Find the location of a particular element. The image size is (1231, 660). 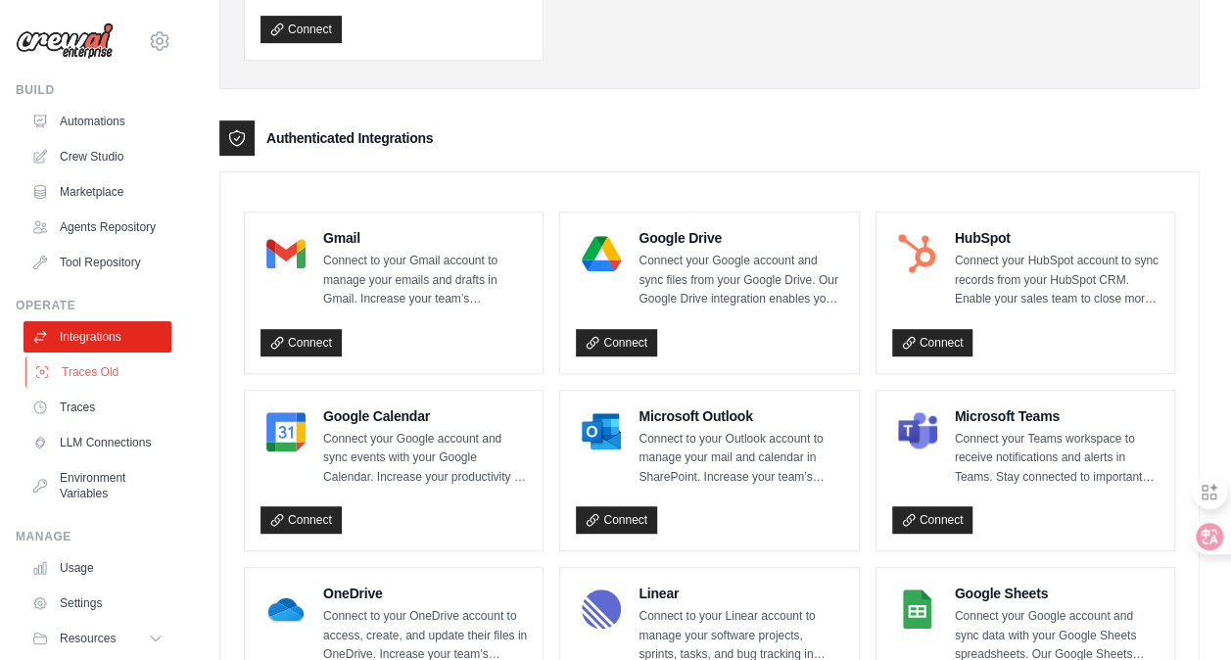

p: Connect your Teams workspace to receive notifications and alerts in Teams. Stay connected to impo... is located at coordinates (1057, 458).